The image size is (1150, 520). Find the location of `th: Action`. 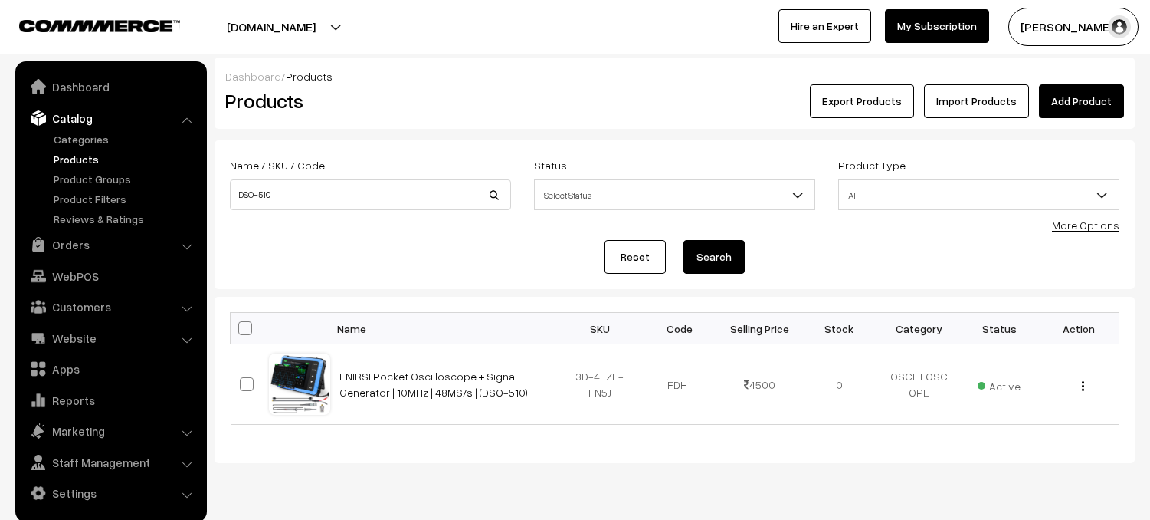

th: Action is located at coordinates (1079, 328).